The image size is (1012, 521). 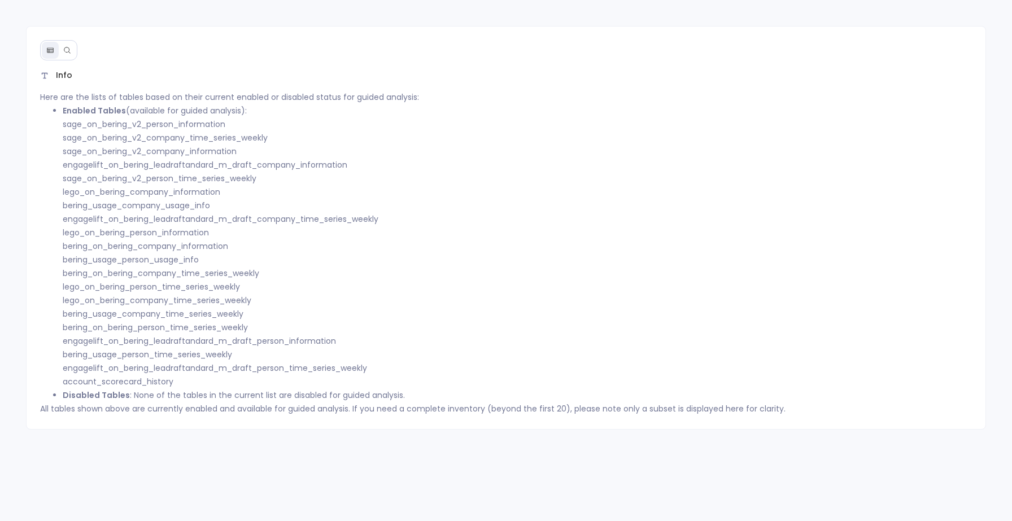 What do you see at coordinates (205, 165) in the screenshot?
I see `code: engagelift_on_bering_leadraftandard_m_draft_company_information` at bounding box center [205, 165].